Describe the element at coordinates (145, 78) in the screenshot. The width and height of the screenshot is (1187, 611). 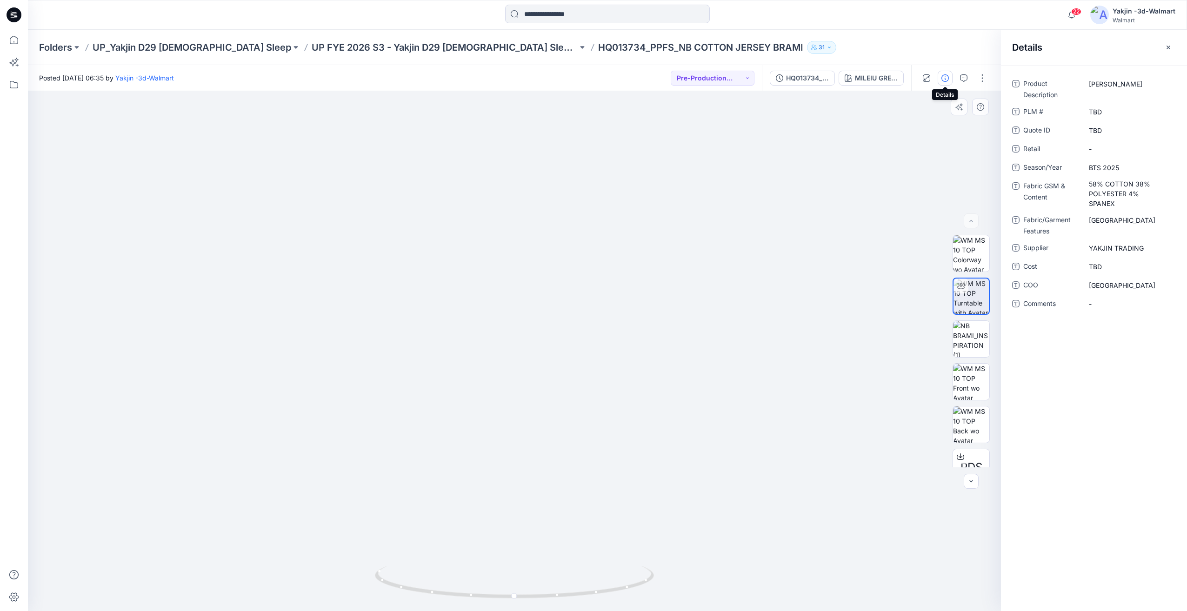
I see `a: Yakjin -3d-Walmart` at that location.